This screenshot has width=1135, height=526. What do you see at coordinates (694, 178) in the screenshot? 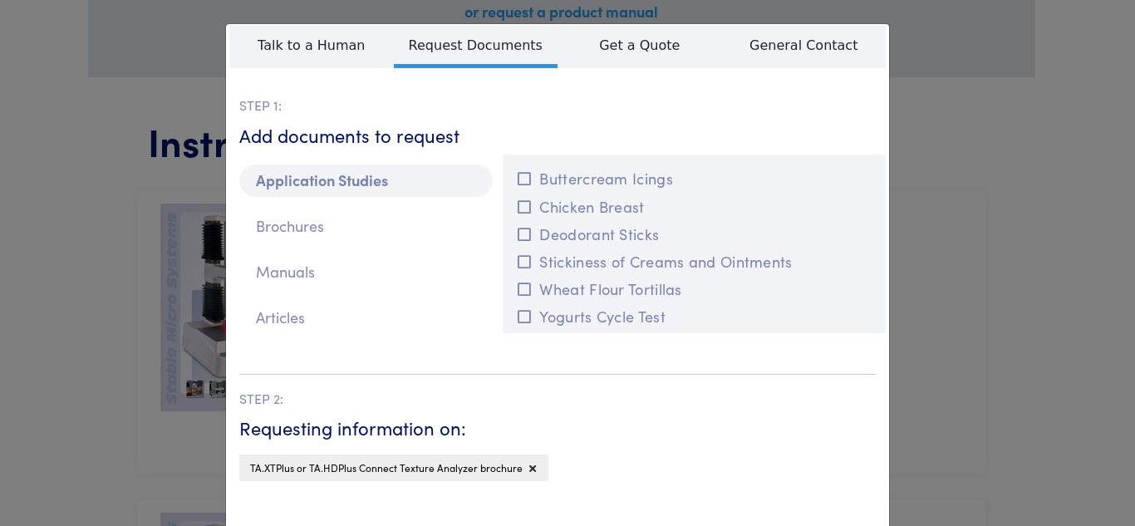
I see `button: Buttercream Icings` at bounding box center [694, 178].